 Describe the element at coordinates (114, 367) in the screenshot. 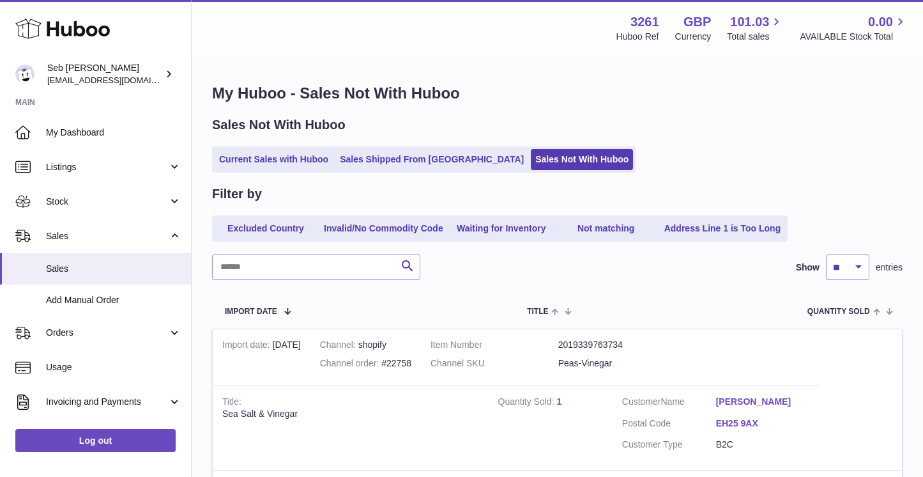

I see `span: Usage` at that location.